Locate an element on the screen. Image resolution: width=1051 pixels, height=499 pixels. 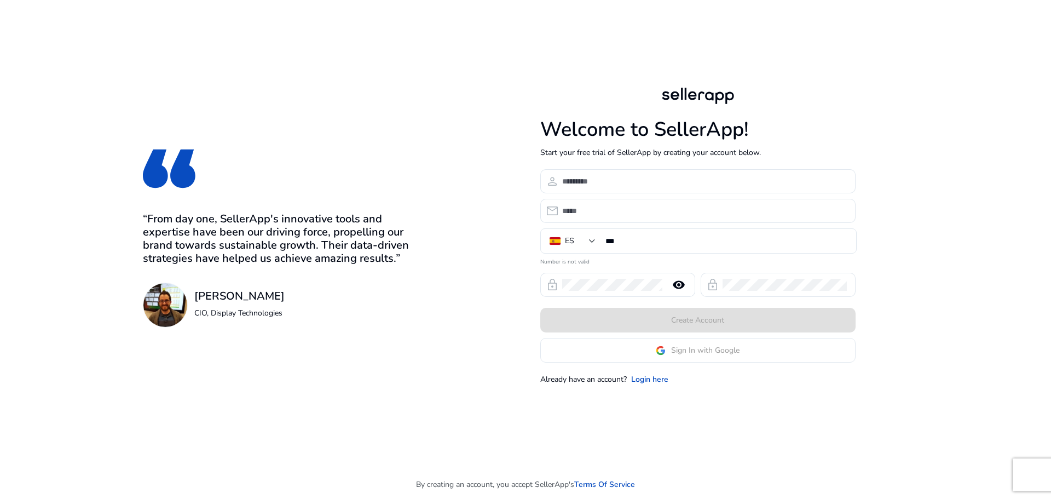
h3: “From day one, SellerApp's innovative tools and expertise have been our driving force, propelling... is located at coordinates (283, 239).